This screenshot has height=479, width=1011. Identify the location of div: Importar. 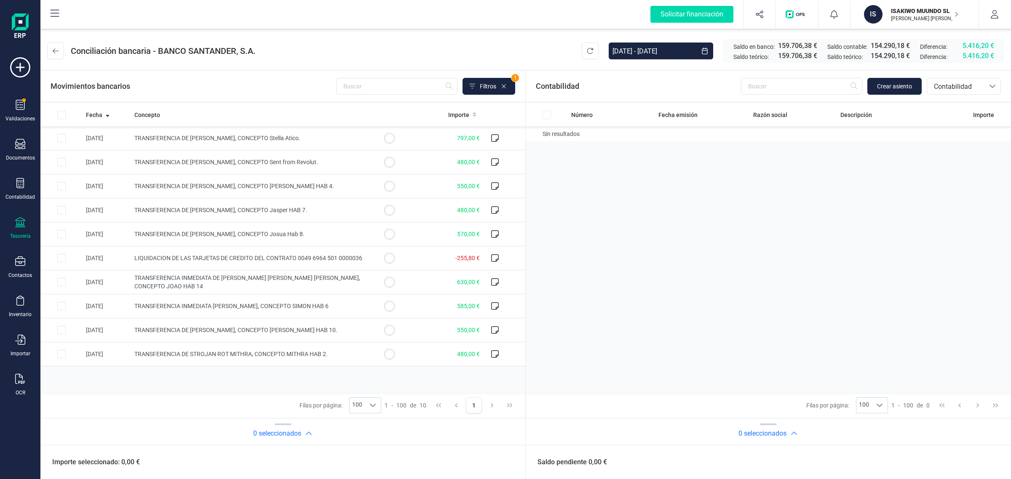
(20, 354).